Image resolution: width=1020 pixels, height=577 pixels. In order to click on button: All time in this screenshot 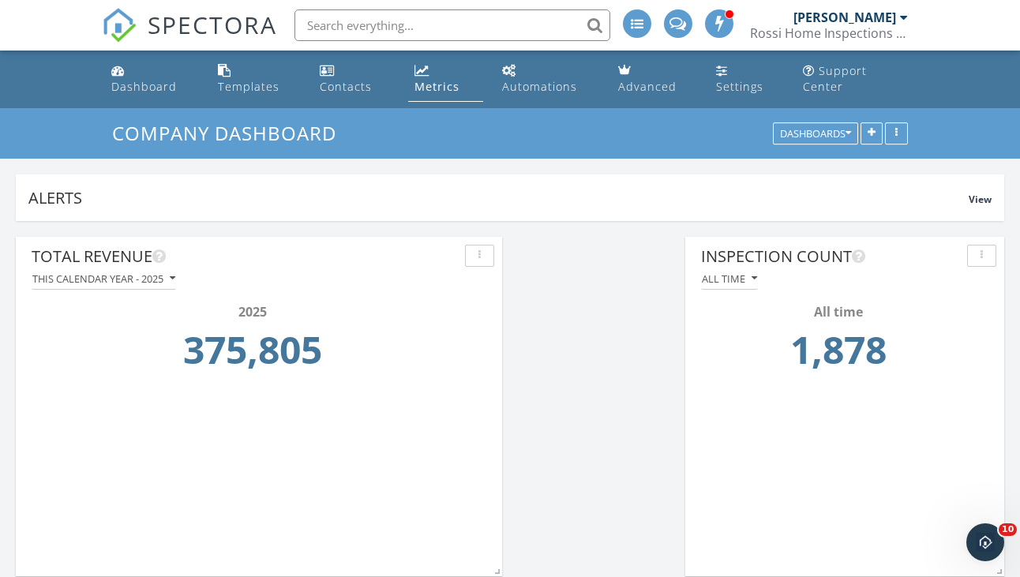, I will do `click(730, 279)`.